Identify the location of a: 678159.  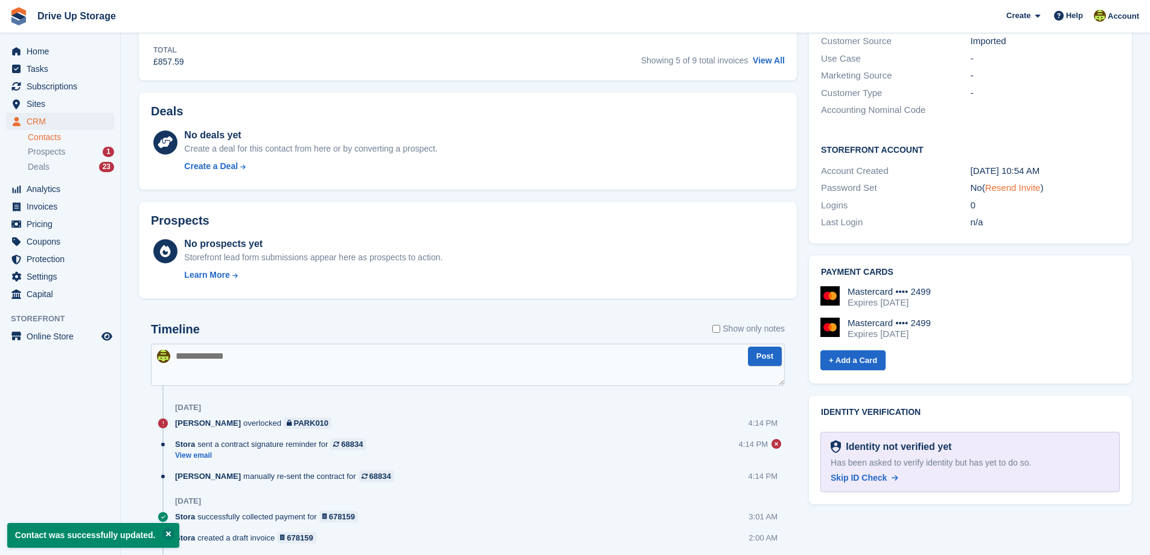
(296, 537).